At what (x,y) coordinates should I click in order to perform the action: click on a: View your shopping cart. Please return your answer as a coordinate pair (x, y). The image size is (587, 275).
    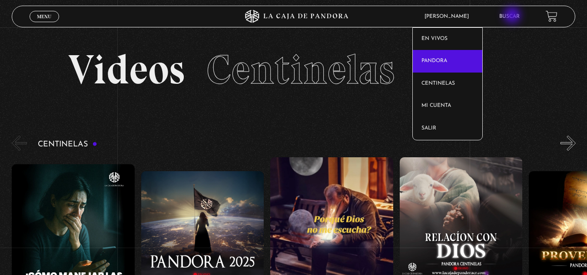
    Looking at the image, I should click on (551, 16).